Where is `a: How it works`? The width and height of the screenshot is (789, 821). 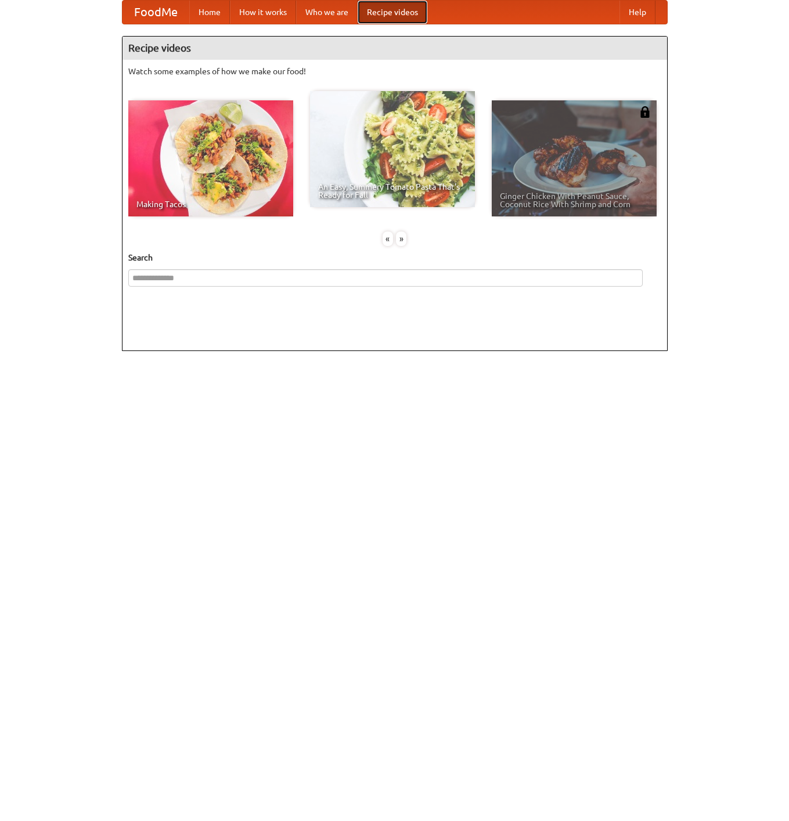
a: How it works is located at coordinates (263, 12).